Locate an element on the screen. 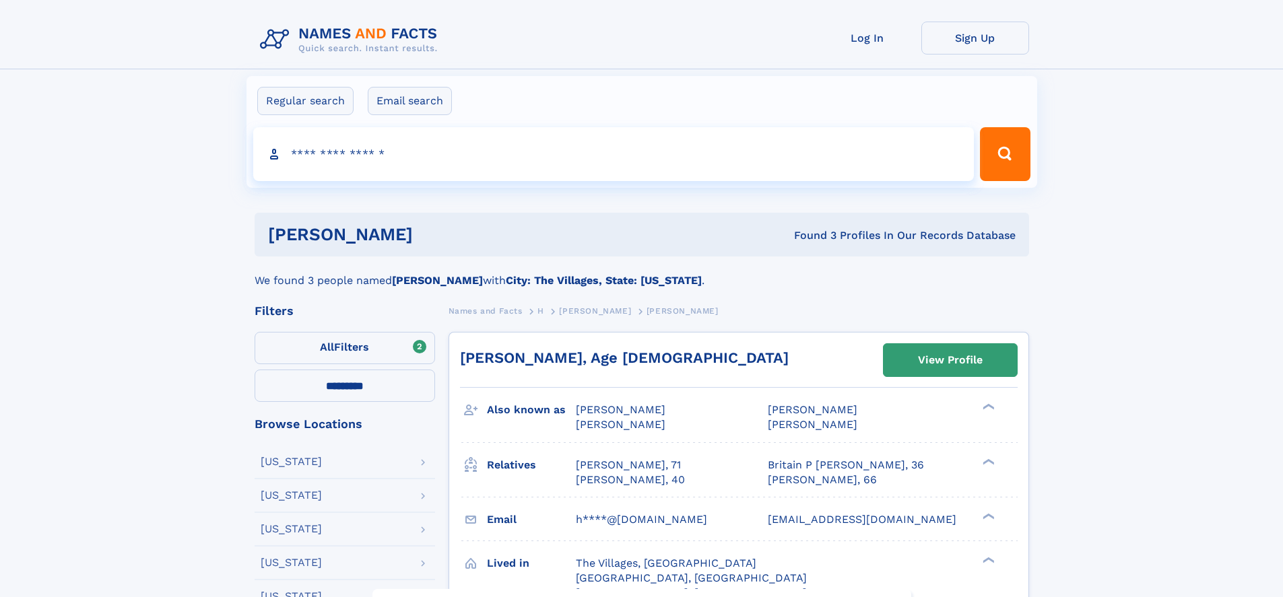 The height and width of the screenshot is (597, 1283). a: Sign Up is located at coordinates (975, 38).